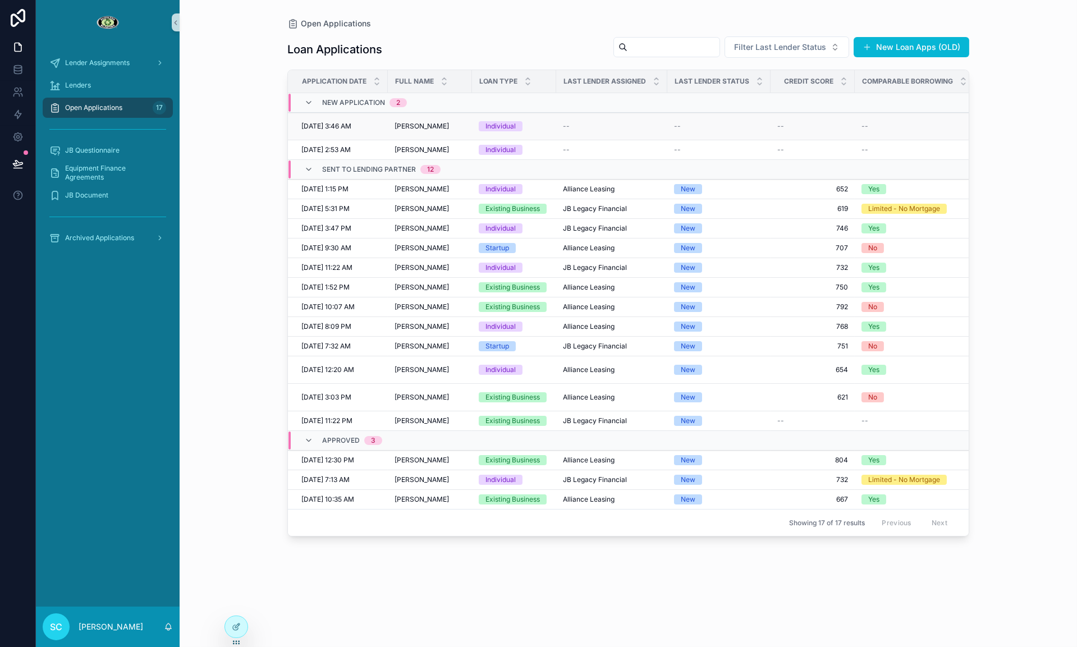 The height and width of the screenshot is (647, 1077). I want to click on a: 652, so click(812, 189).